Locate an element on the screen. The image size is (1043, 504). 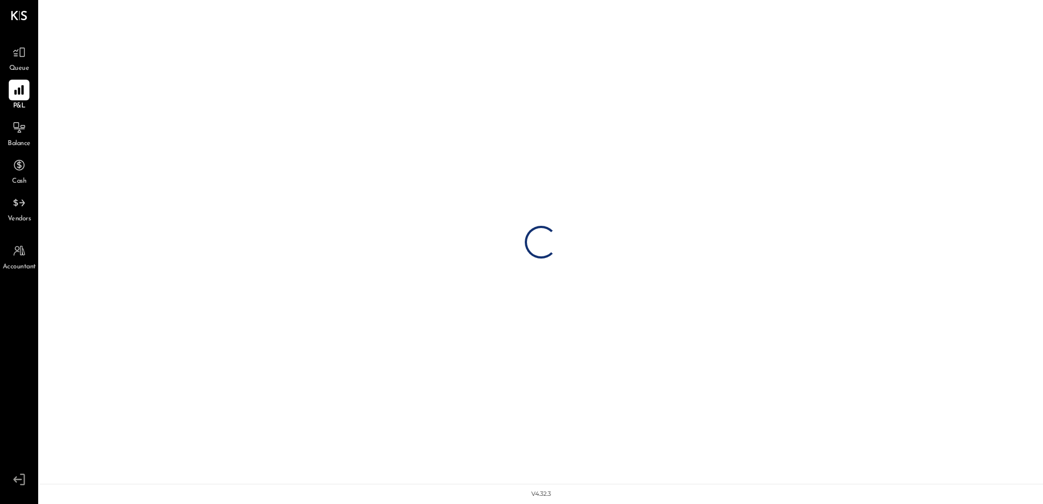
div: v 4.32.3 is located at coordinates (541, 494).